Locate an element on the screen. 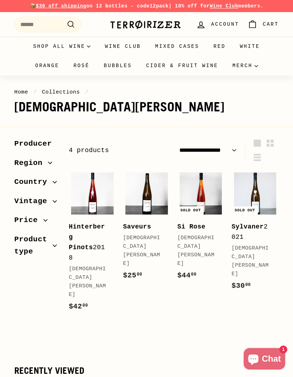 This screenshot has width=293, height=377. a: White is located at coordinates (249, 46).